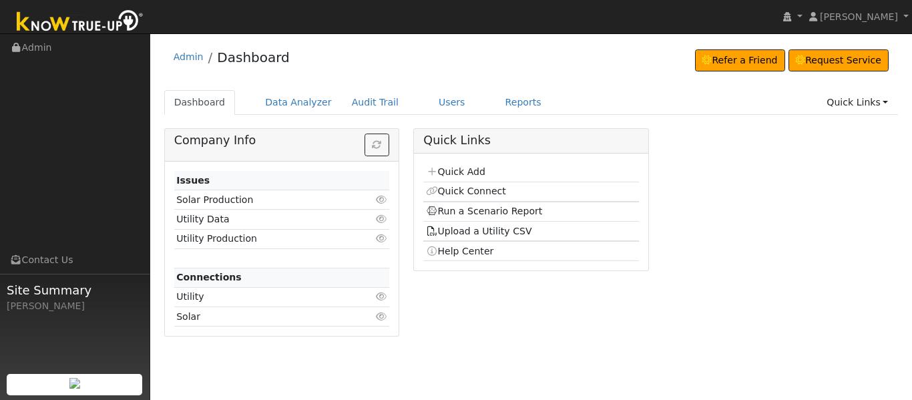 This screenshot has height=400, width=912. What do you see at coordinates (264, 296) in the screenshot?
I see `td: Utility` at bounding box center [264, 296].